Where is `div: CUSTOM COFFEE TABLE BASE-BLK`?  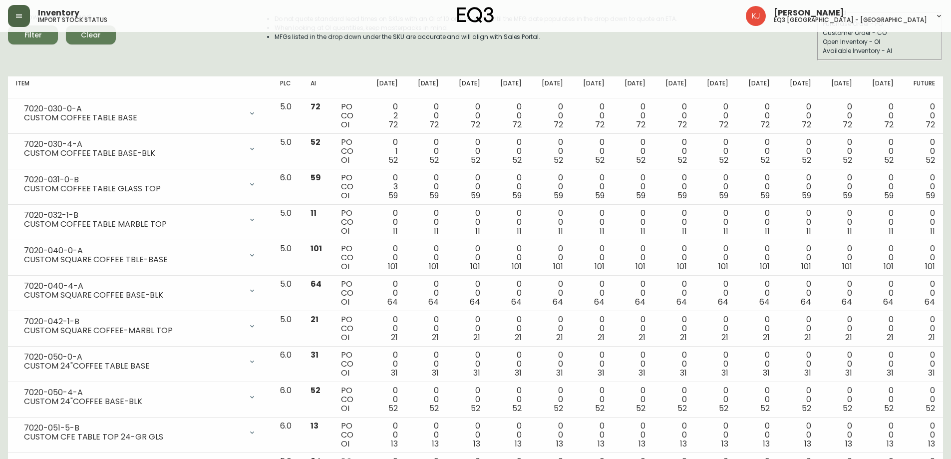 div: CUSTOM COFFEE TABLE BASE-BLK is located at coordinates (133, 153).